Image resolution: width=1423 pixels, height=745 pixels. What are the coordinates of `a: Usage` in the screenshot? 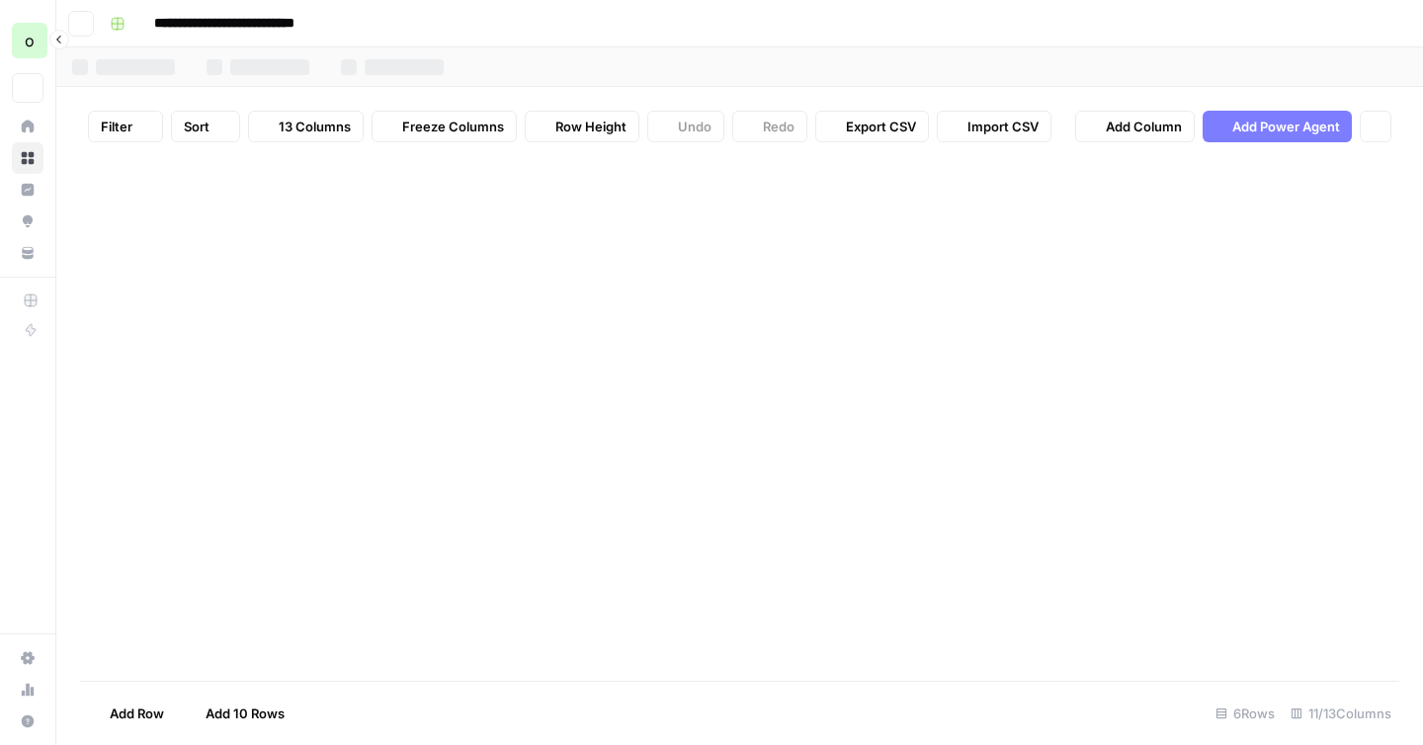 It's located at (28, 690).